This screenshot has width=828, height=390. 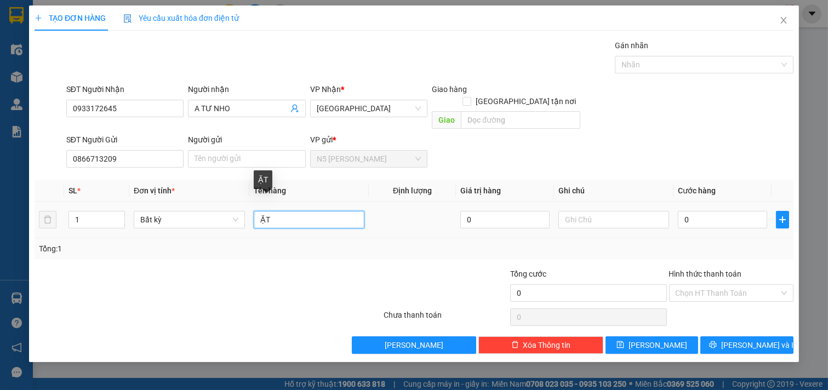 I want to click on button: plus, so click(x=783, y=220).